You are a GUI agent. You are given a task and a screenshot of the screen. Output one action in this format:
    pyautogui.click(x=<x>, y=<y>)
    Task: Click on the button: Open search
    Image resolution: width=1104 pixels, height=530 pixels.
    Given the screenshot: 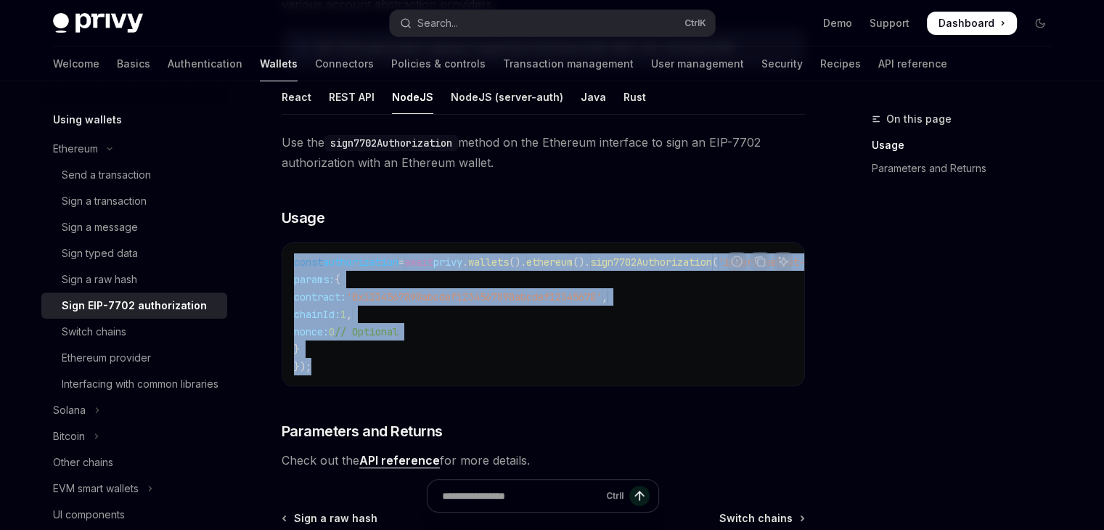 What is the action you would take?
    pyautogui.click(x=552, y=23)
    